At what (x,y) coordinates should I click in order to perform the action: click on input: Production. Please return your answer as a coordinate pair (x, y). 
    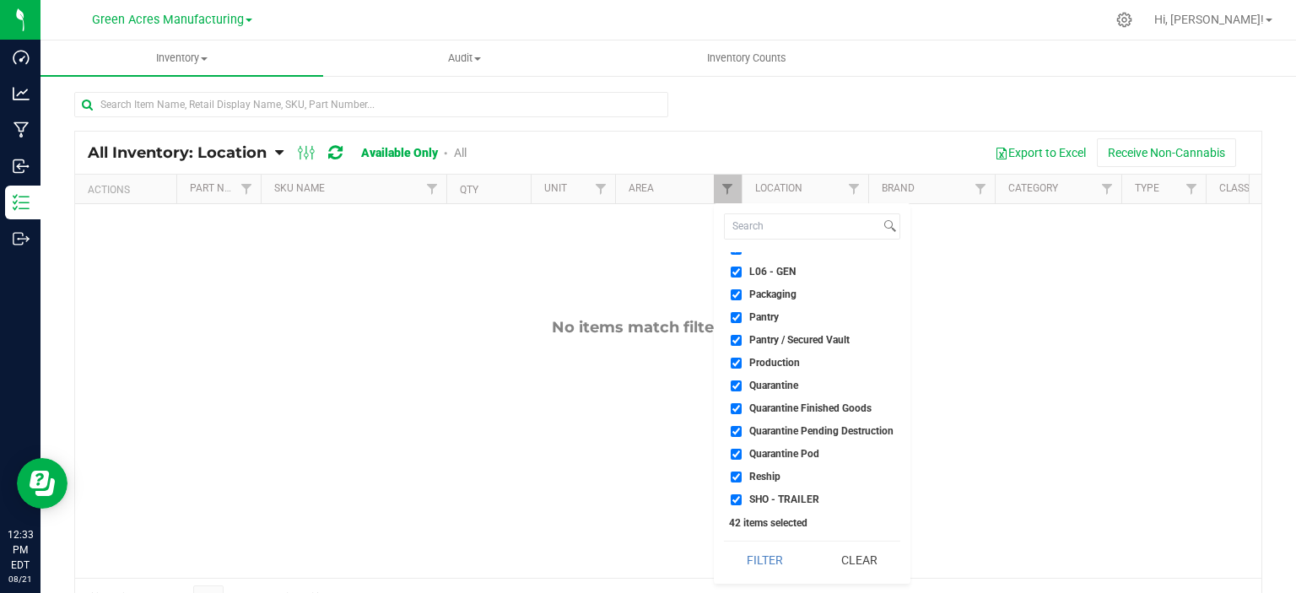
    Looking at the image, I should click on (736, 363).